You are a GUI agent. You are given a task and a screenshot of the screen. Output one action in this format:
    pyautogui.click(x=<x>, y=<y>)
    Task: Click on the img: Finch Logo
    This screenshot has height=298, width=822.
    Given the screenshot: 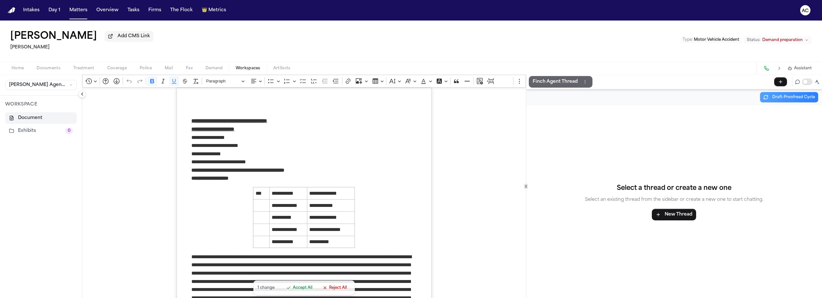 What is the action you would take?
    pyautogui.click(x=12, y=10)
    